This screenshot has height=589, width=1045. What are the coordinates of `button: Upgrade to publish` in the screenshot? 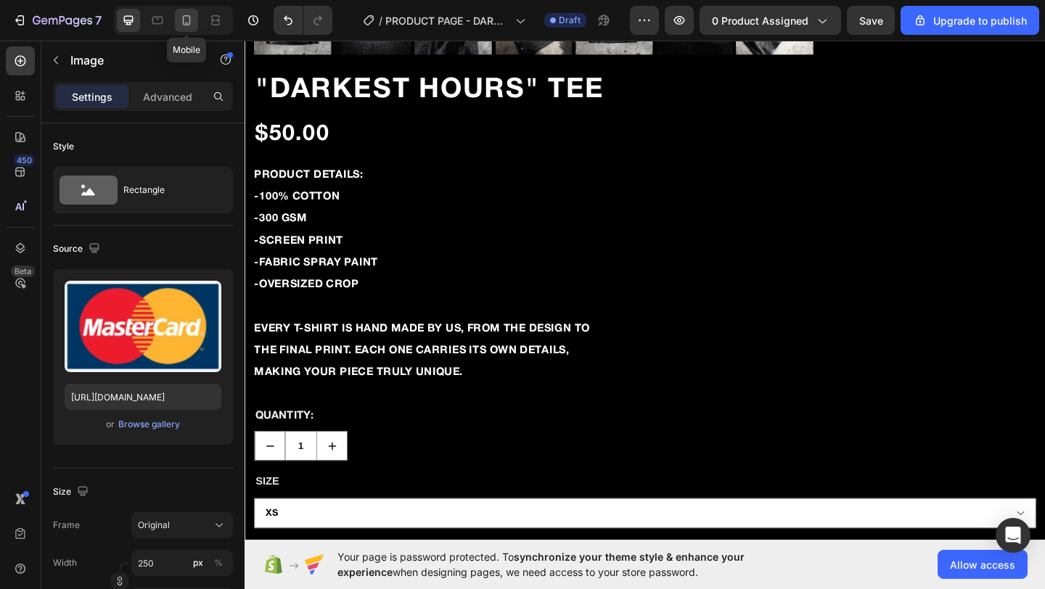 It's located at (969, 20).